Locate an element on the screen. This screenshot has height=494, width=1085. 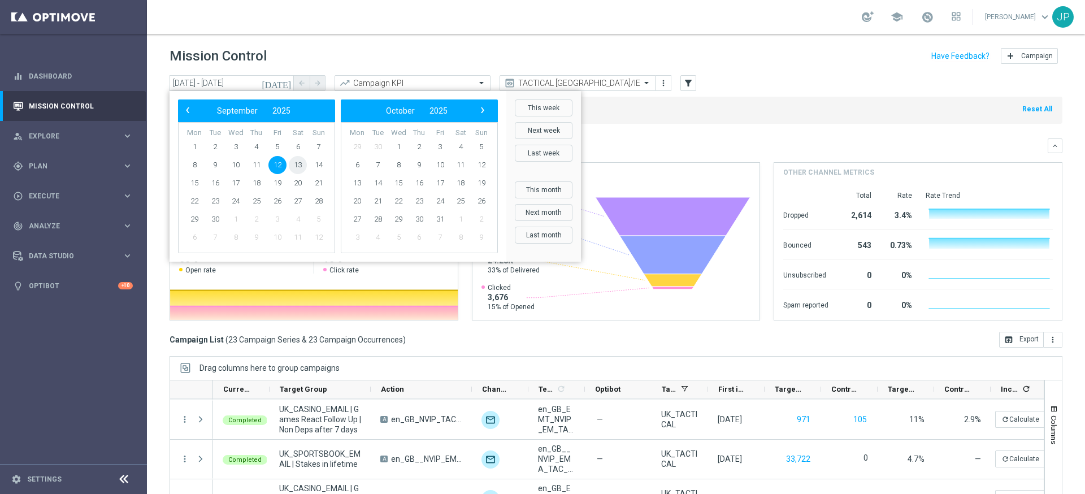
span: 27 is located at coordinates (357, 219).